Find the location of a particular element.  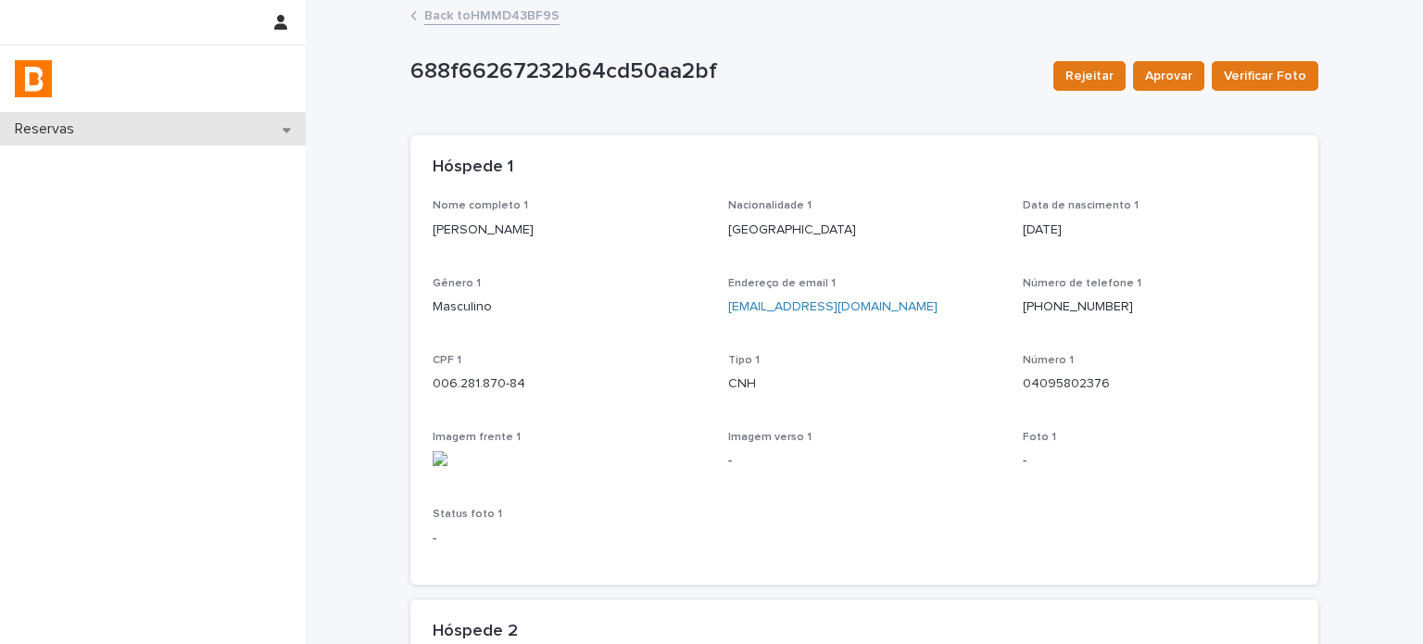

button: Aprovar is located at coordinates (1169, 76).